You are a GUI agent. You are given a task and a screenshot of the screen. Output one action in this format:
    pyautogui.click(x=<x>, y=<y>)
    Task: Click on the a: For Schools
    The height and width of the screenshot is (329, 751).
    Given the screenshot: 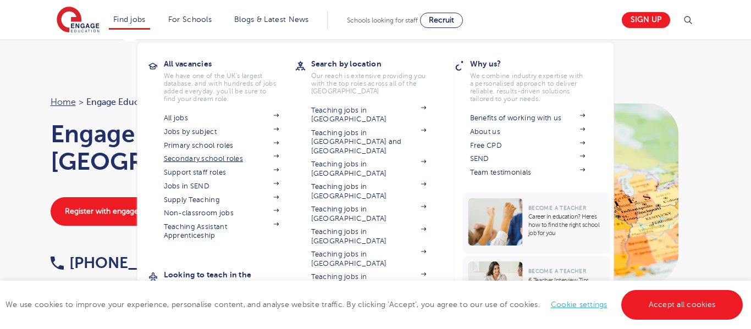 What is the action you would take?
    pyautogui.click(x=190, y=19)
    